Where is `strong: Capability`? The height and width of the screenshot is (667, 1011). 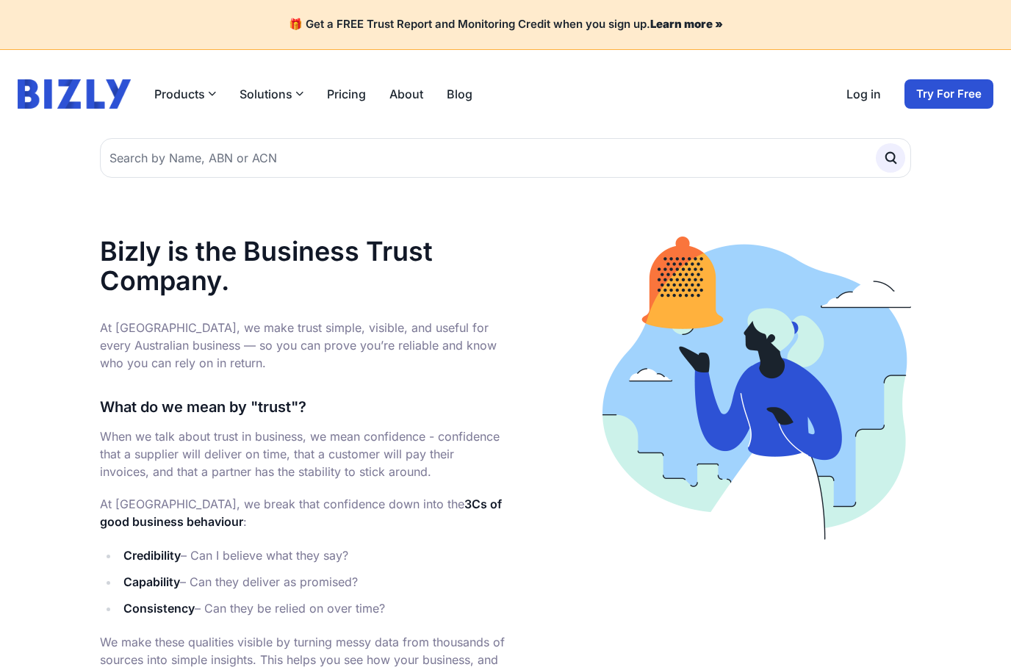 strong: Capability is located at coordinates (151, 582).